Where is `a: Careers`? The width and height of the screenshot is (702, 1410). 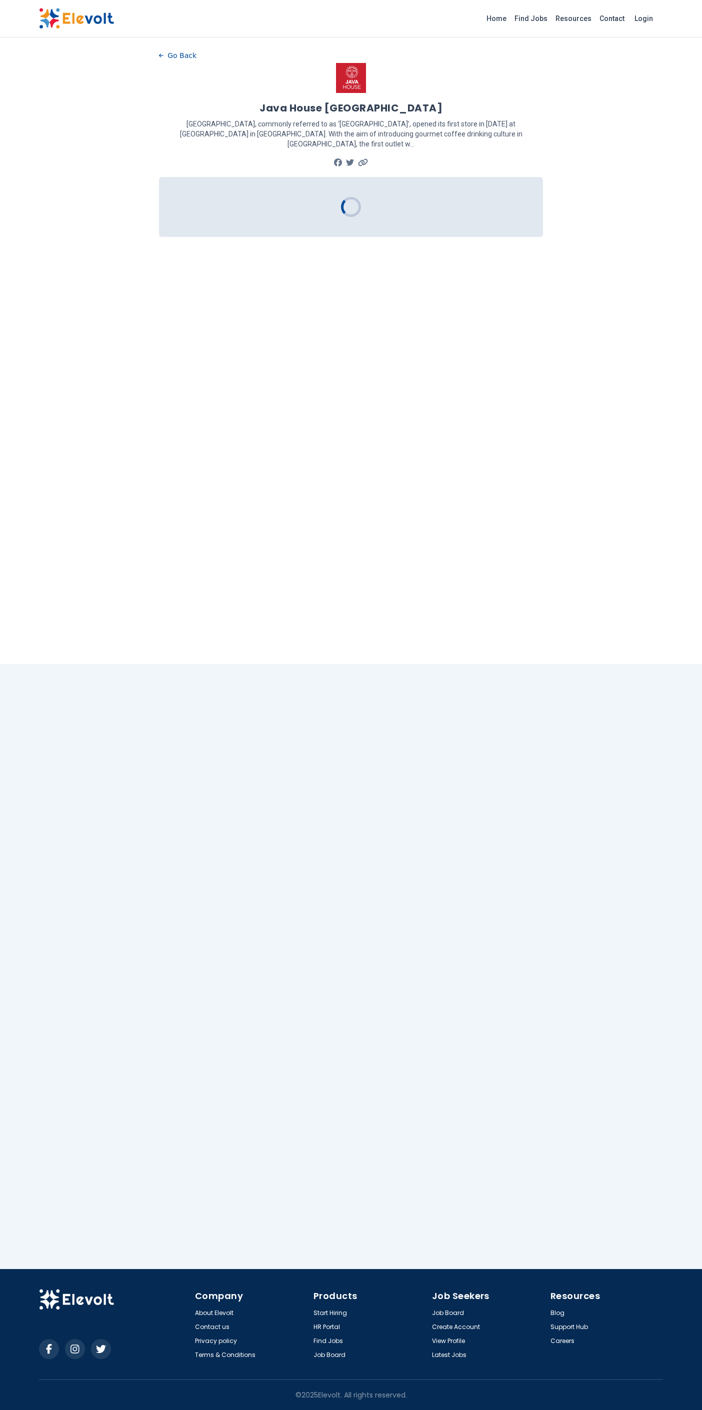
a: Careers is located at coordinates (562, 1341).